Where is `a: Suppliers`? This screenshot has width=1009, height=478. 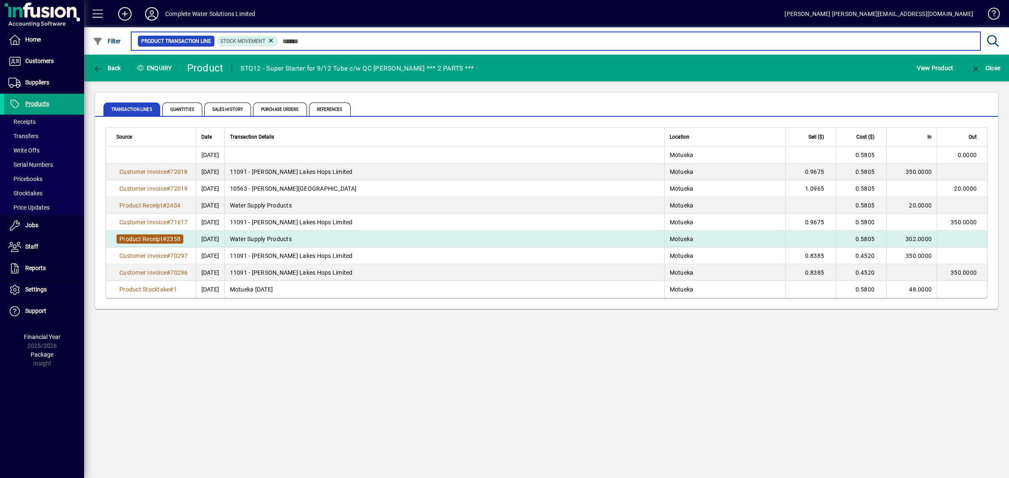
a: Suppliers is located at coordinates (44, 83).